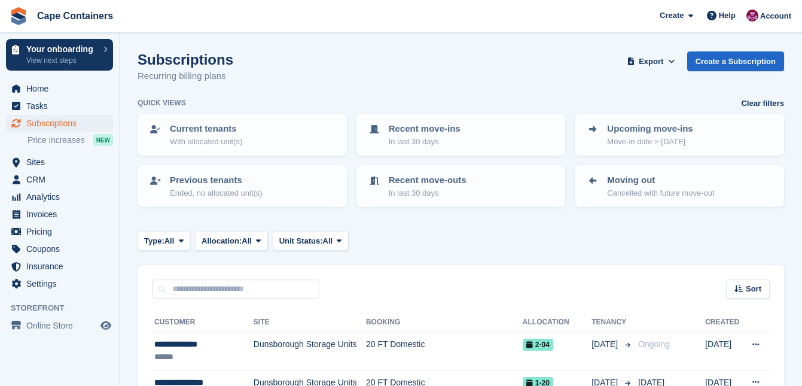  What do you see at coordinates (428, 180) in the screenshot?
I see `p: Recent move-outs` at bounding box center [428, 180].